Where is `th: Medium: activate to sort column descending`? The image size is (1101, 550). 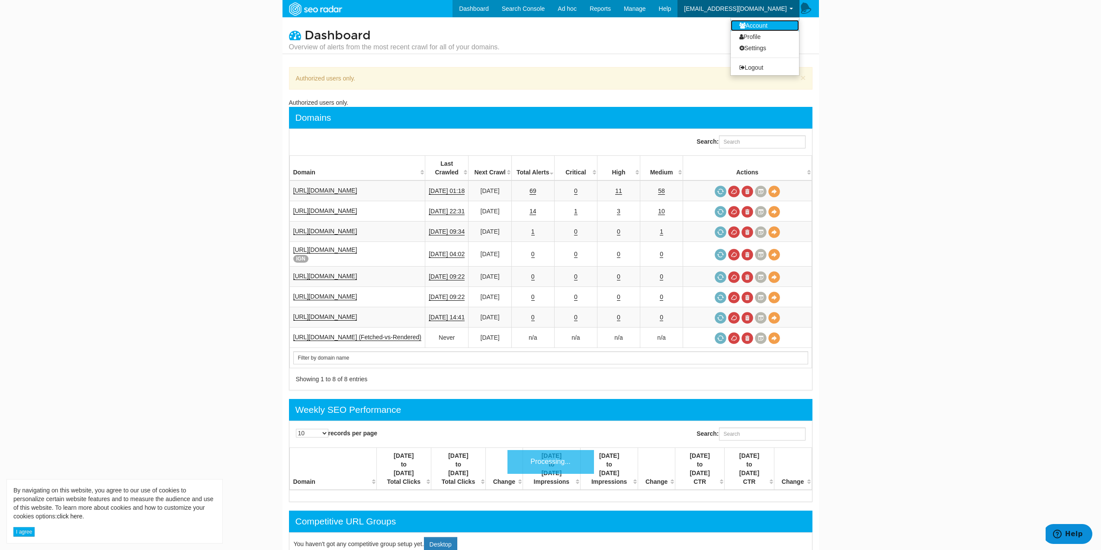 th: Medium: activate to sort column descending is located at coordinates (661, 168).